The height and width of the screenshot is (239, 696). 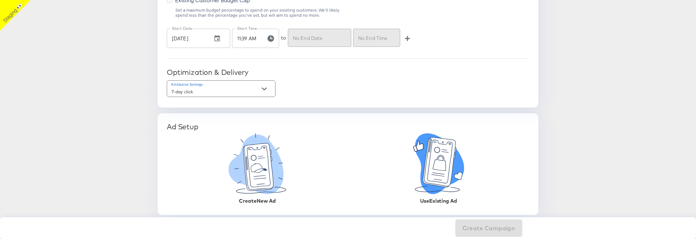 I want to click on div: Ad Setup, so click(x=348, y=127).